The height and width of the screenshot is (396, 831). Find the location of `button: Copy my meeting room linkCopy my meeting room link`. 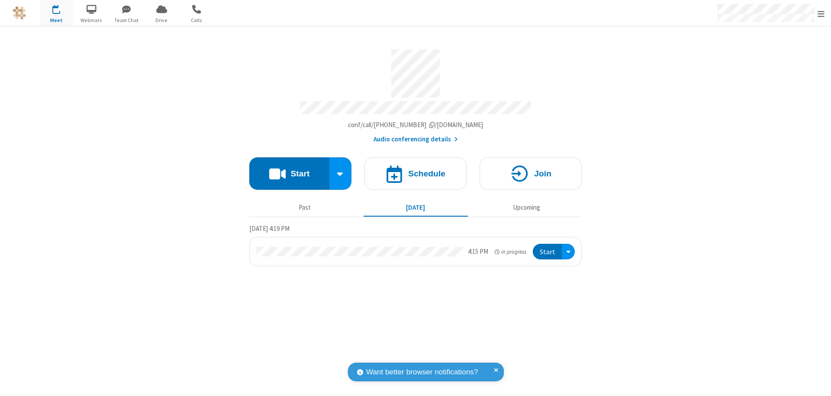

button: Copy my meeting room linkCopy my meeting room link is located at coordinates (415, 125).